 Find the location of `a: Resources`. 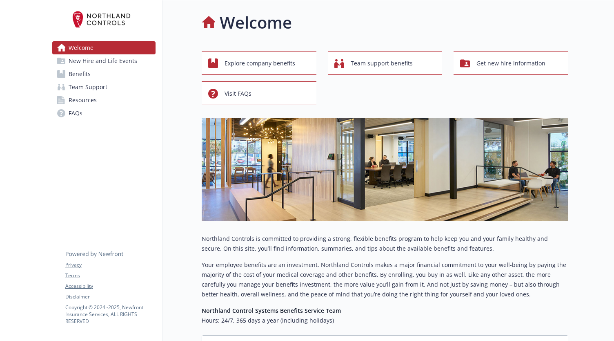

a: Resources is located at coordinates (104, 100).